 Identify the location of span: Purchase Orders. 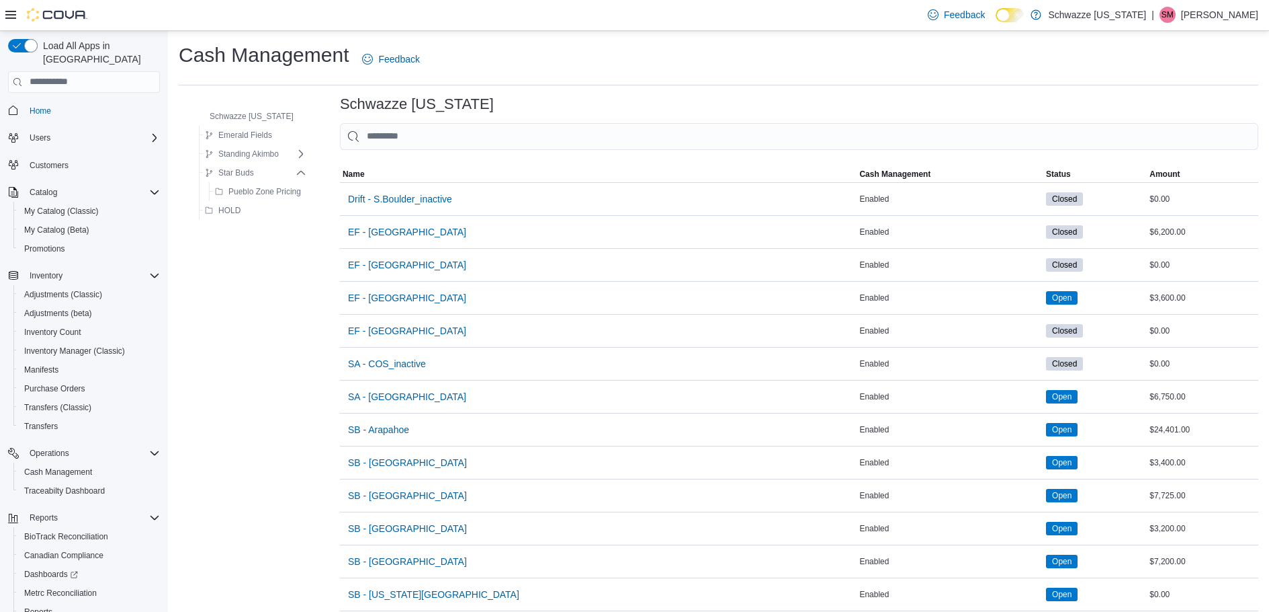
(89, 388).